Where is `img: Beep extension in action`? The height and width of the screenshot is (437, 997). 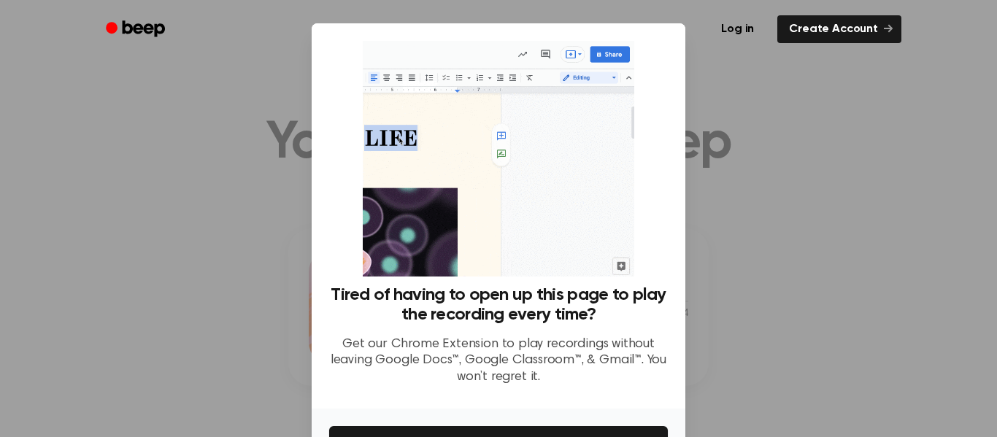
img: Beep extension in action is located at coordinates (498, 158).